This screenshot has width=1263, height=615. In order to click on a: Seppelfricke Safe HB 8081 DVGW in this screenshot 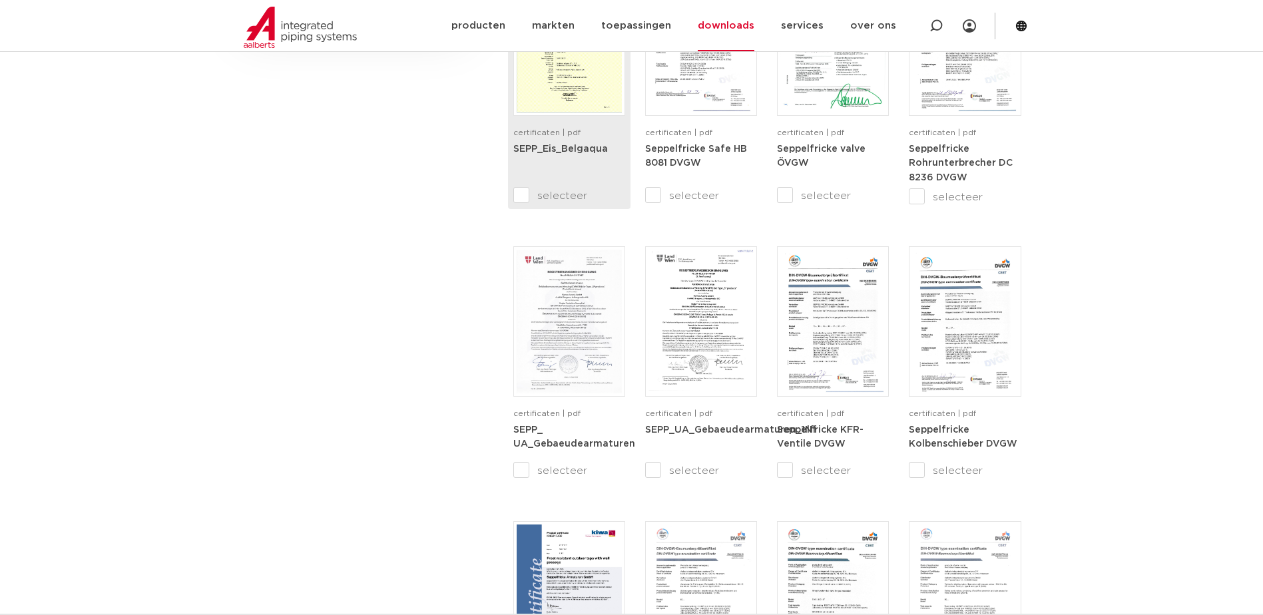, I will do `click(696, 156)`.